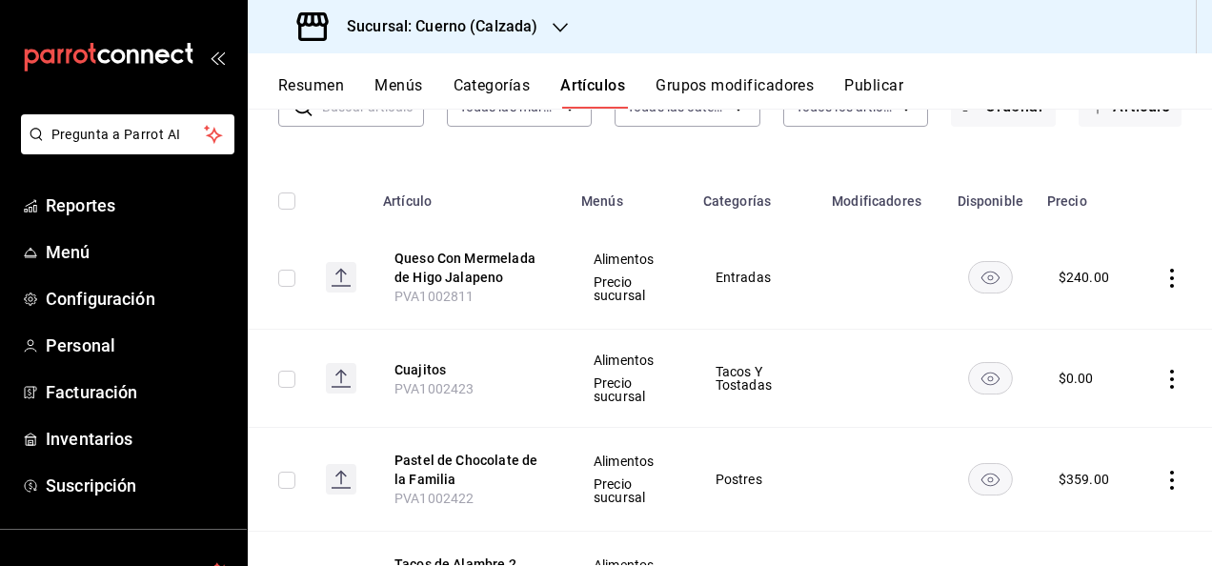  I want to click on button: Grupos modificadores, so click(735, 92).